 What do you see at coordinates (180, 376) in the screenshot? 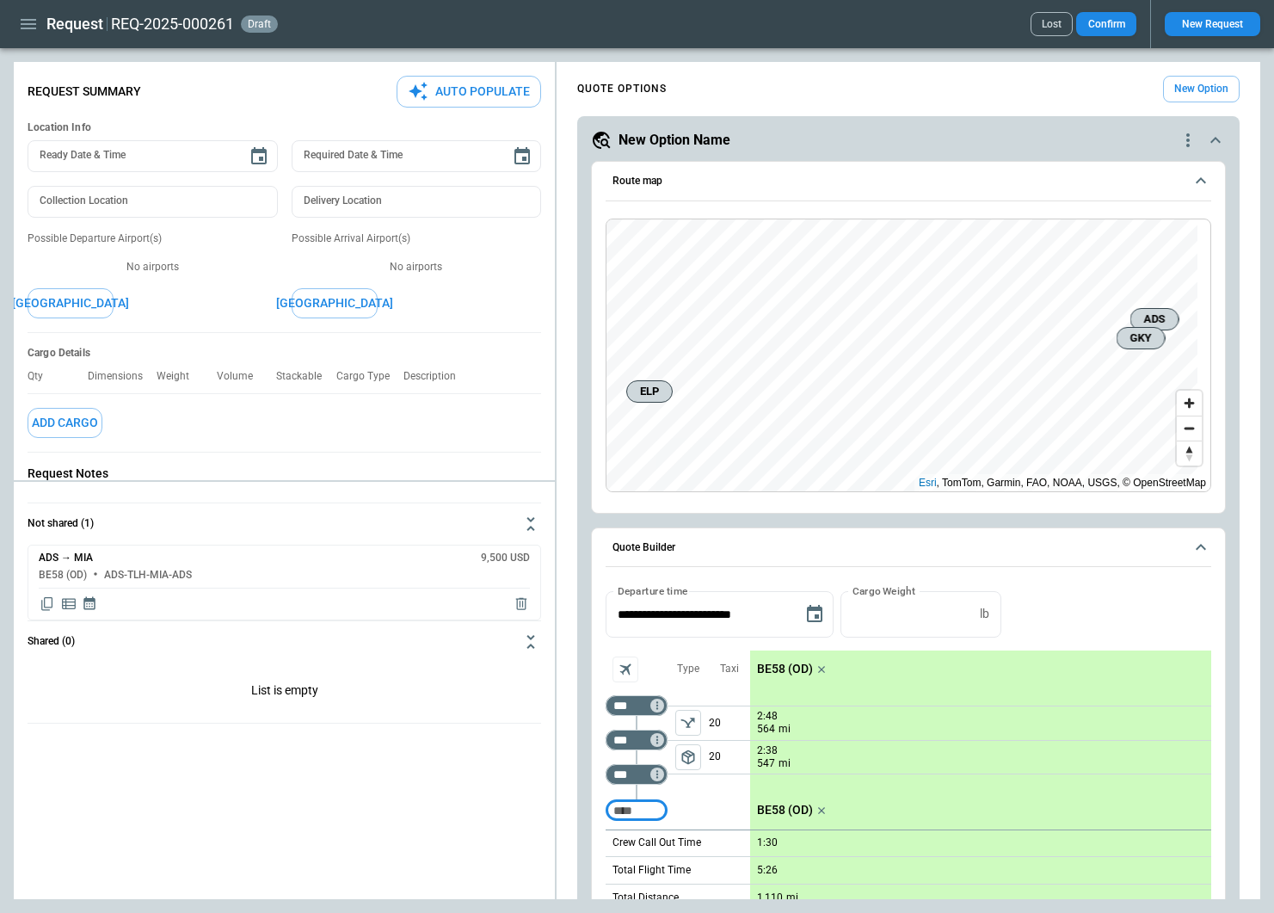
I see `p: Weight` at bounding box center [180, 376].